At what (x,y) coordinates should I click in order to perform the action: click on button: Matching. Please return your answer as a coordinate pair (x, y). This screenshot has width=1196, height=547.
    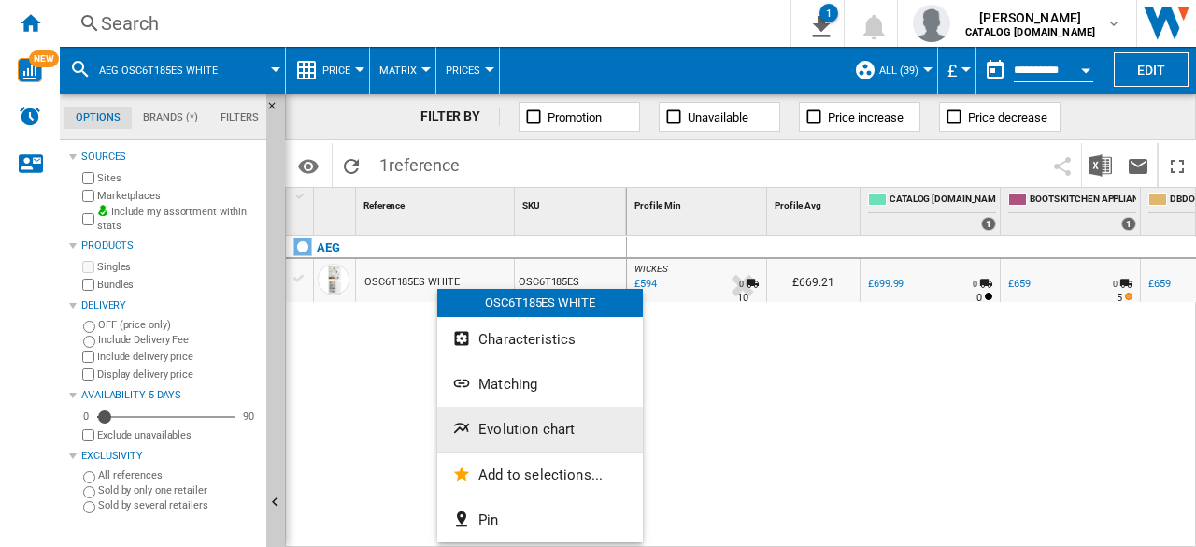
    Looking at the image, I should click on (540, 384).